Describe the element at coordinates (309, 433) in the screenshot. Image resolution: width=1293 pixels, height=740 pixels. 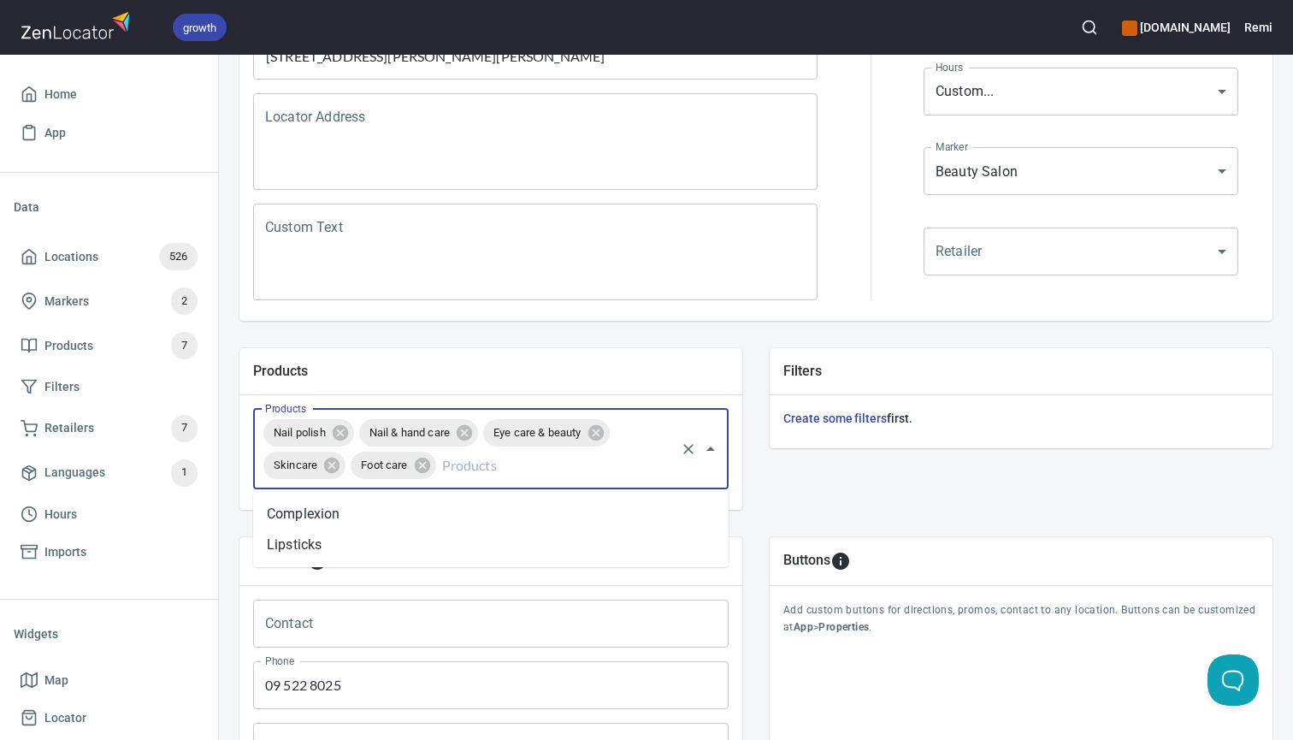
I see `div: Nail polish` at that location.